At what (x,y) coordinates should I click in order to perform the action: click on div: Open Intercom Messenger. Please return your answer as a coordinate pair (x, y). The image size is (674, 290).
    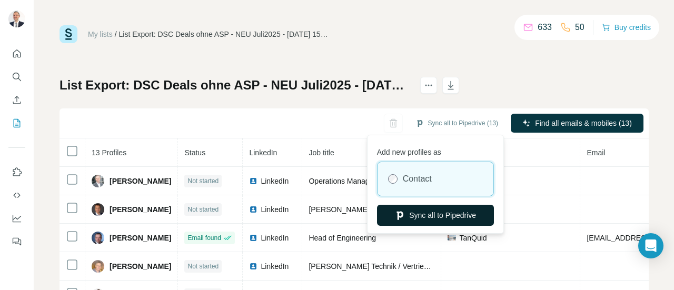
    Looking at the image, I should click on (651, 246).